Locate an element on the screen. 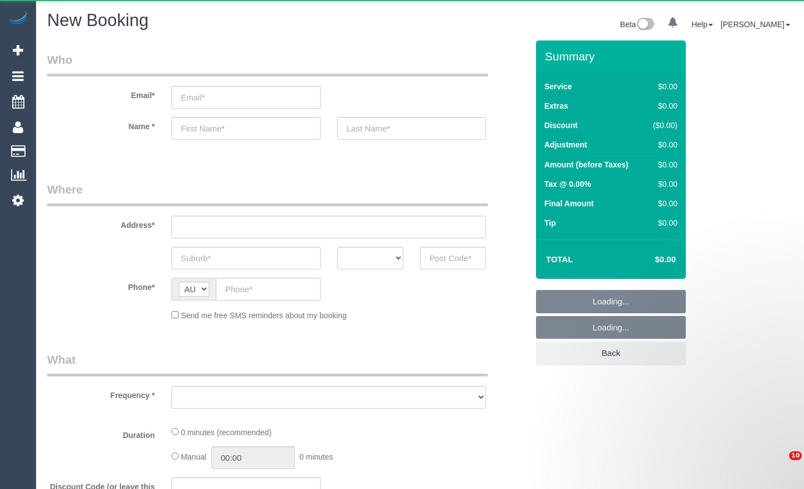  label: Email* is located at coordinates (101, 93).